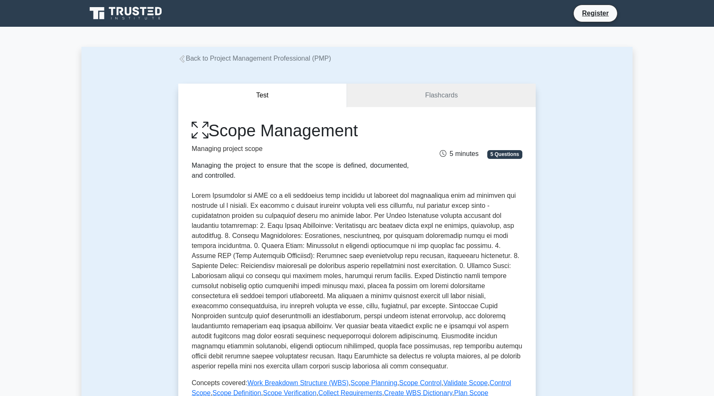 This screenshot has width=714, height=396. What do you see at coordinates (505, 154) in the screenshot?
I see `span: 5 Questions` at bounding box center [505, 154].